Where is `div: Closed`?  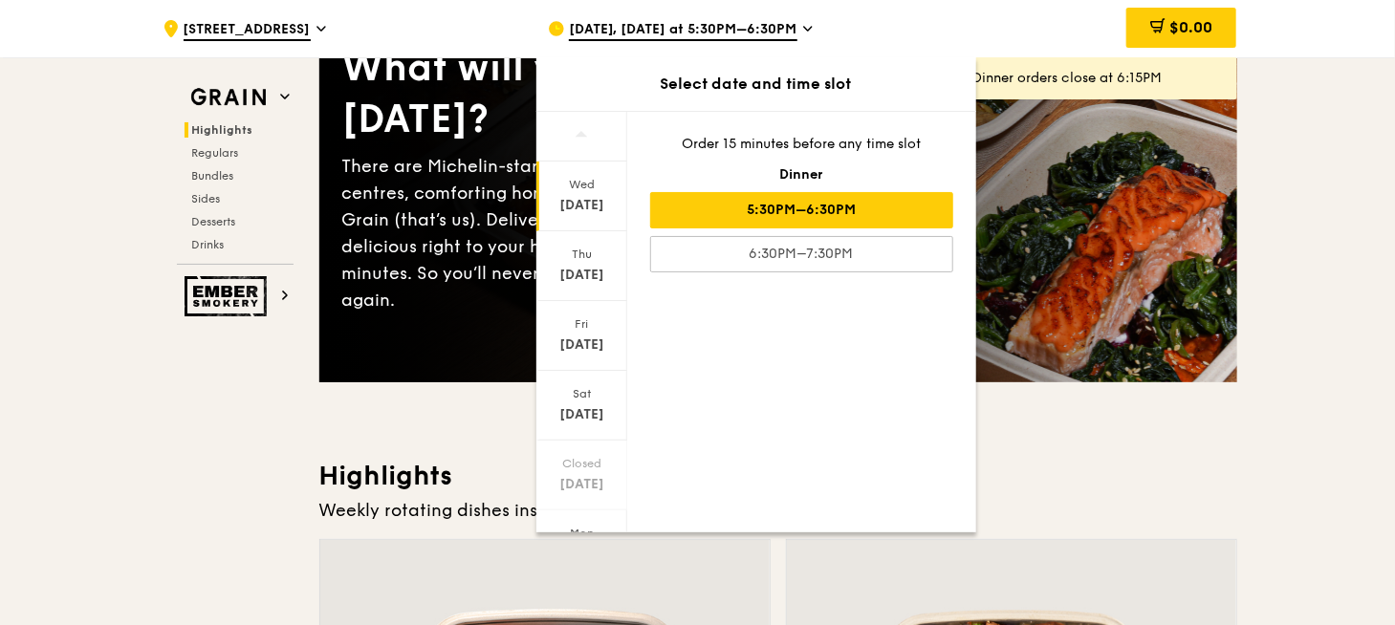 div: Closed is located at coordinates (581, 464).